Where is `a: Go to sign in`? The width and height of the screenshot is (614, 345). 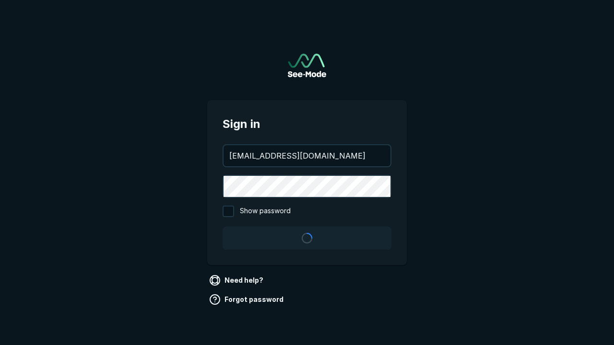 a: Go to sign in is located at coordinates (307, 65).